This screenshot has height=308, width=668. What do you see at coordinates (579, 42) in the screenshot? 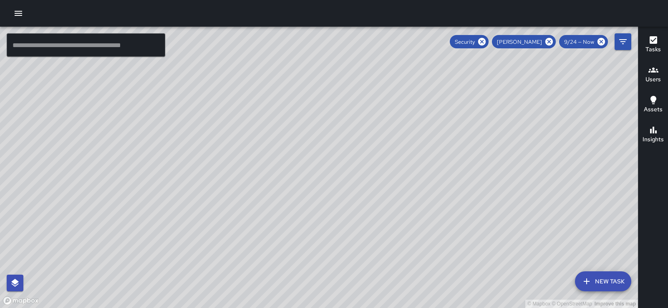
I see `span: 9/24 — Now` at bounding box center [579, 42].